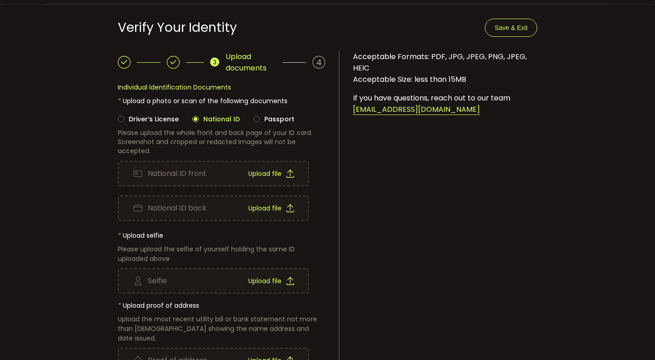 The width and height of the screenshot is (655, 360). What do you see at coordinates (215, 142) in the screenshot?
I see `span: Please upload the whole front and back page of your ID card. Screenshot and cropped or redacted i...` at bounding box center [215, 142].